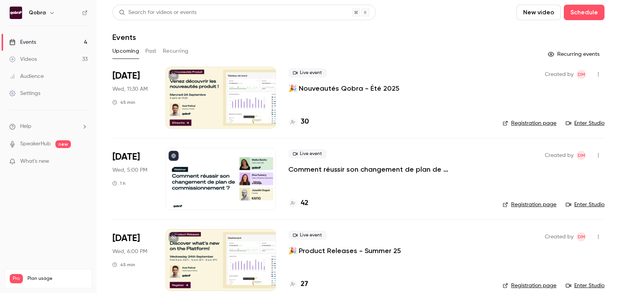 The image size is (620, 293). I want to click on div: Audience, so click(26, 76).